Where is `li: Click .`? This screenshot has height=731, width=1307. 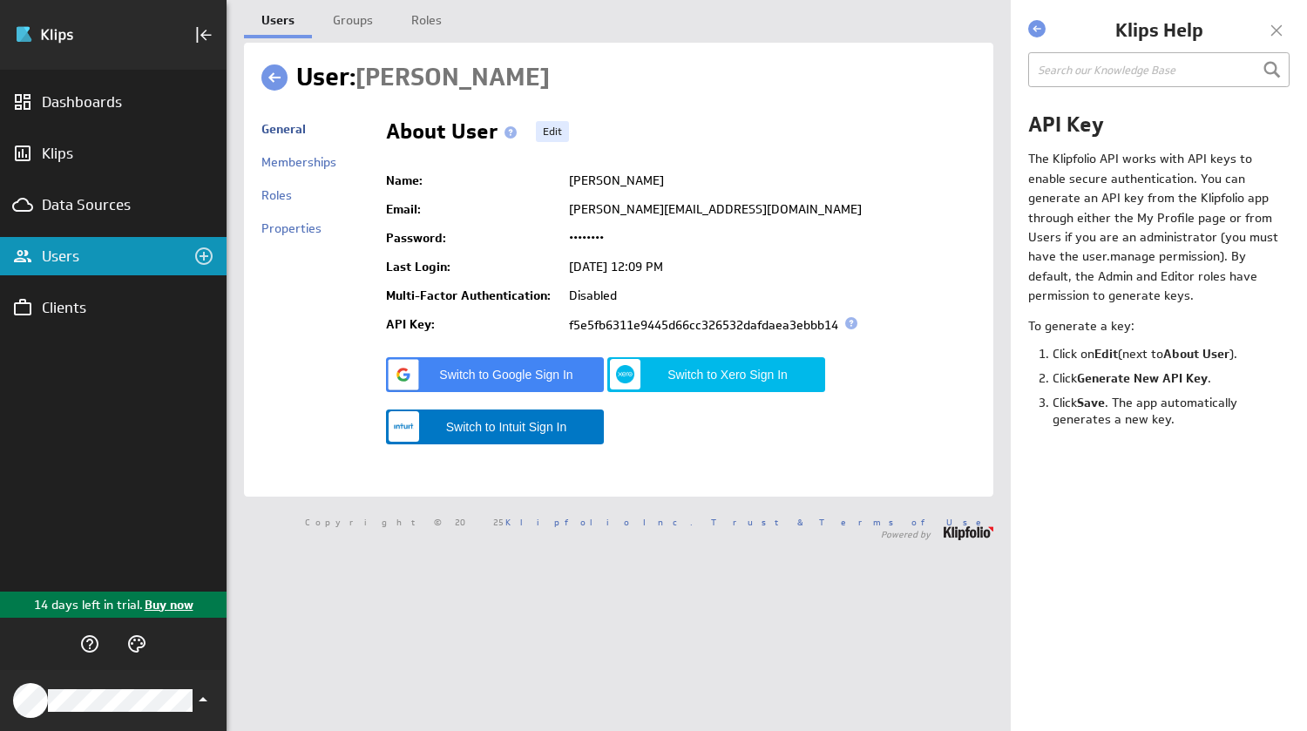 li: Click . is located at coordinates (1171, 382).